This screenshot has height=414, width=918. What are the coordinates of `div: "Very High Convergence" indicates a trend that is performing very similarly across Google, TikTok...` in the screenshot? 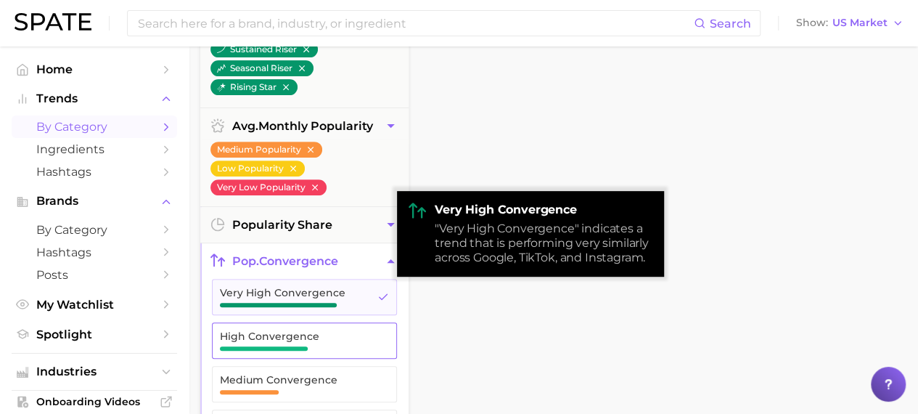 It's located at (544, 243).